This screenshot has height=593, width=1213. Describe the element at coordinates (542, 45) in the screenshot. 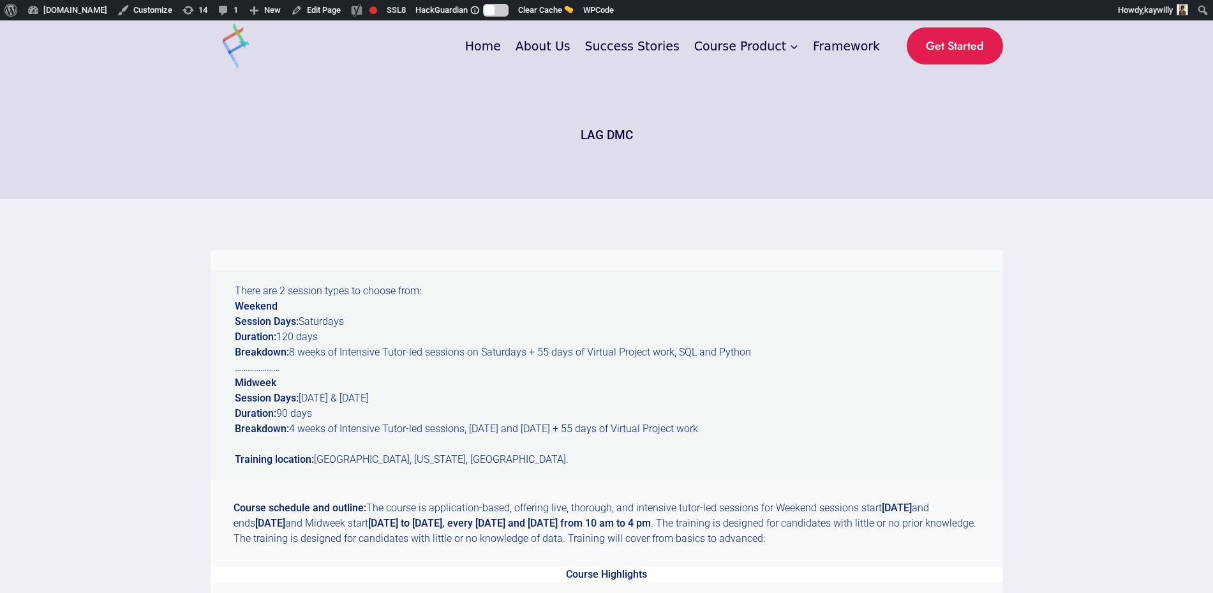

I see `a: About Us` at that location.